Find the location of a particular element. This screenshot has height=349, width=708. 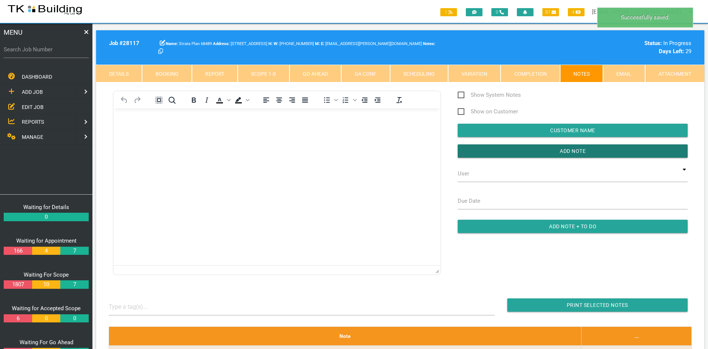

a: 6 is located at coordinates (18, 319).